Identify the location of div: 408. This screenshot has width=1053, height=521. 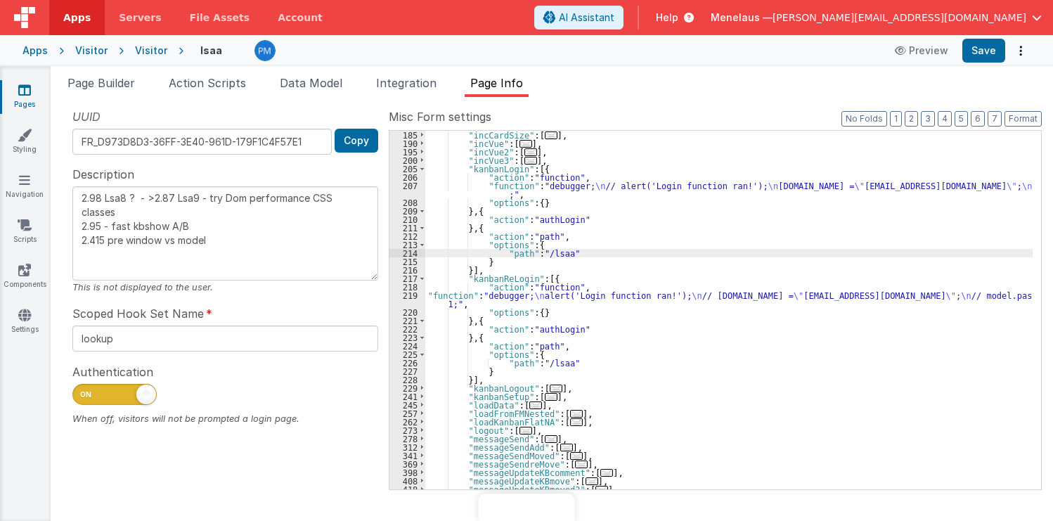
(407, 481).